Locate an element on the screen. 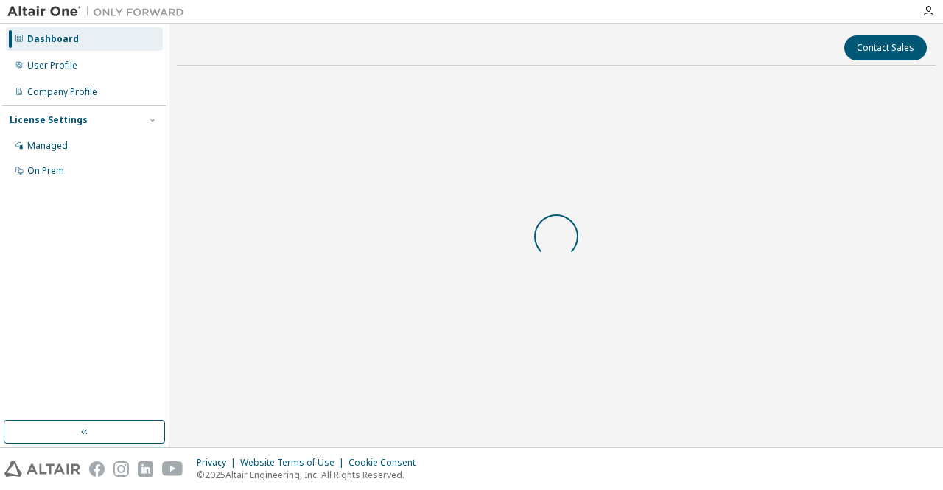 This screenshot has width=943, height=490. img: Altair One is located at coordinates (99, 12).